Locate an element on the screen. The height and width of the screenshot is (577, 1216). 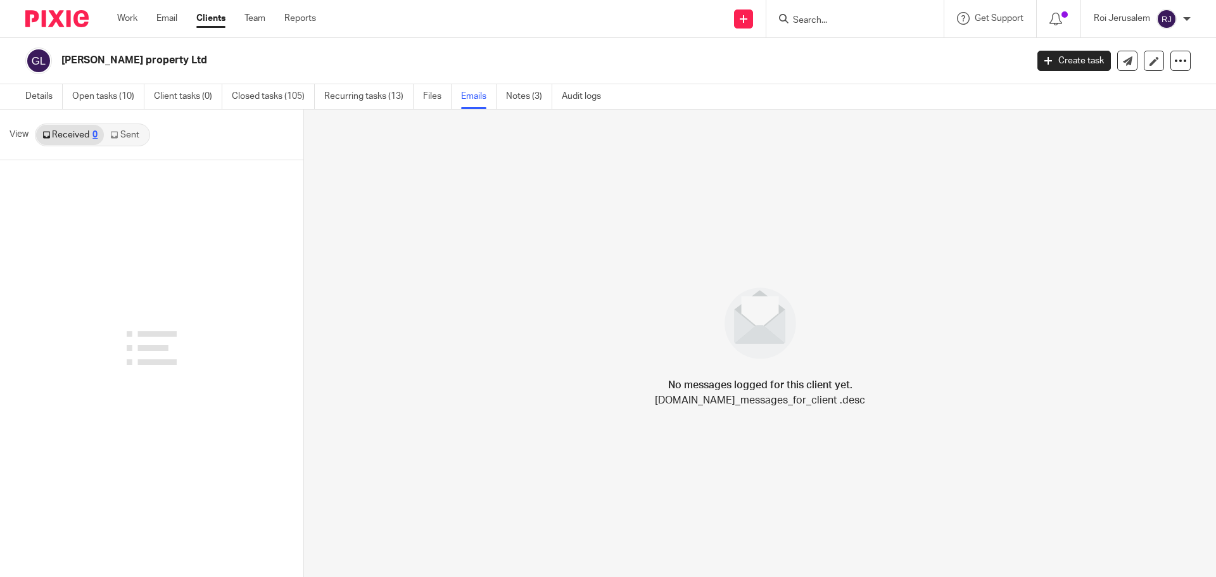
p: Roi Jerusalem is located at coordinates (1122, 18).